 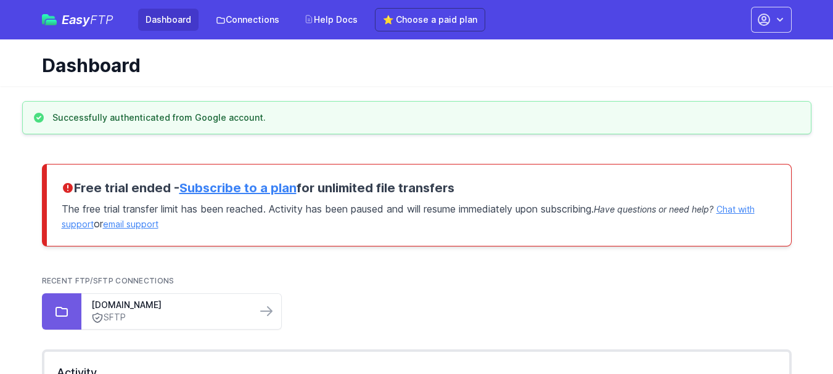 What do you see at coordinates (419, 214) in the screenshot?
I see `p: The free trial transfer limit has been reached. Activity has been paused and will resume immediat...` at bounding box center [419, 214].